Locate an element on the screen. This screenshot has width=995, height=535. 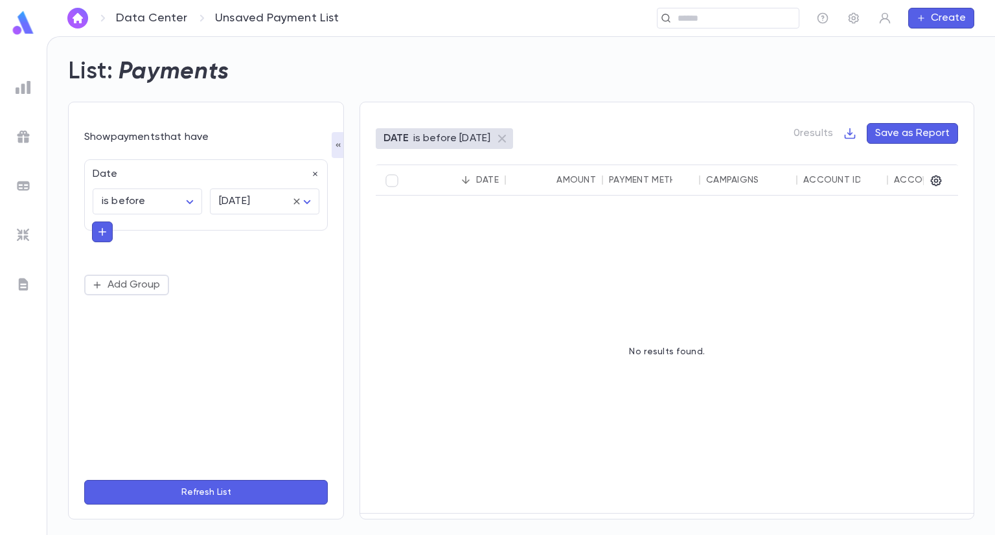
div: Campaigns is located at coordinates (733, 180).